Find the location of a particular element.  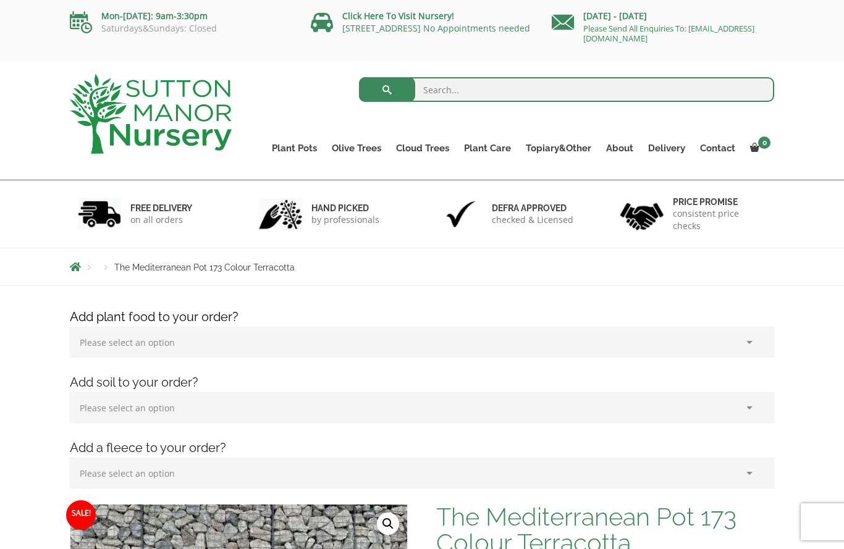

nav: Breadcrumbs is located at coordinates (422, 267).